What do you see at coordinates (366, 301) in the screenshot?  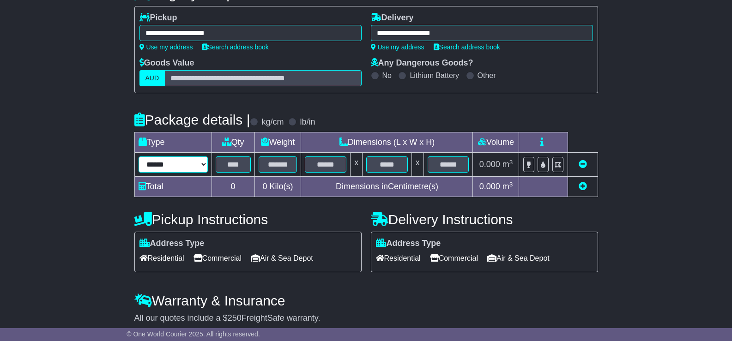 I see `h4: Warranty & Insurance` at bounding box center [366, 301].